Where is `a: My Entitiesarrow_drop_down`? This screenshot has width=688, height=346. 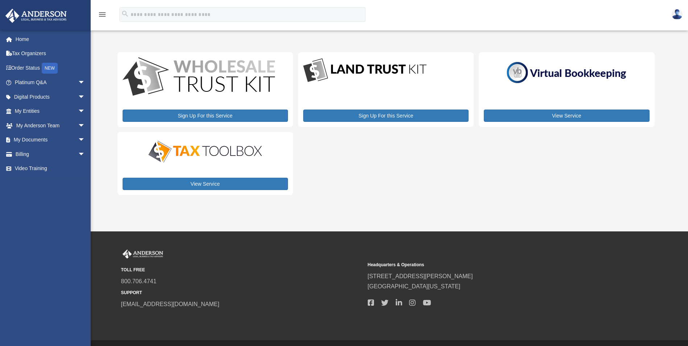
a: My Entitiesarrow_drop_down is located at coordinates (50, 111).